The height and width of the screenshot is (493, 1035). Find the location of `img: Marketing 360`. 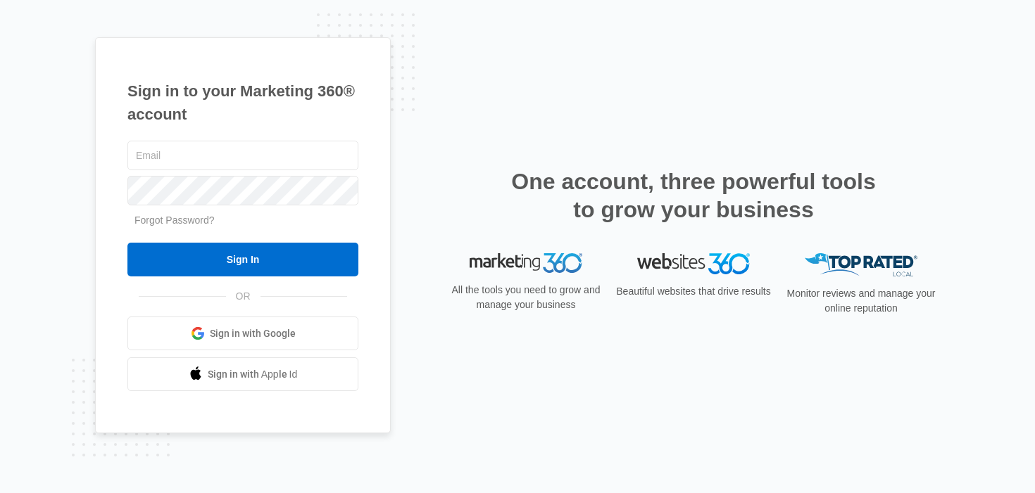

img: Marketing 360 is located at coordinates (526, 263).